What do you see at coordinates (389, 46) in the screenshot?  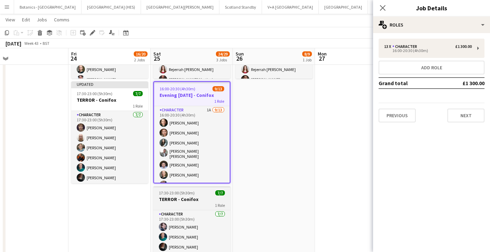 I see `div: 13 x` at bounding box center [389, 46].